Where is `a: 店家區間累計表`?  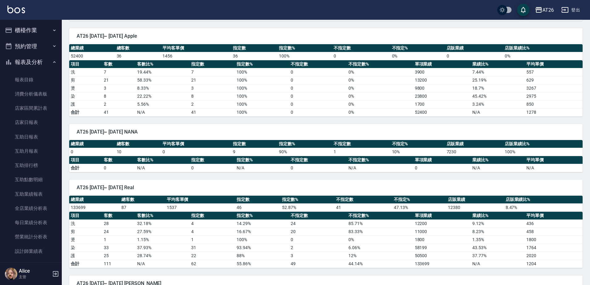
a: 店家區間累計表 is located at coordinates (31, 108).